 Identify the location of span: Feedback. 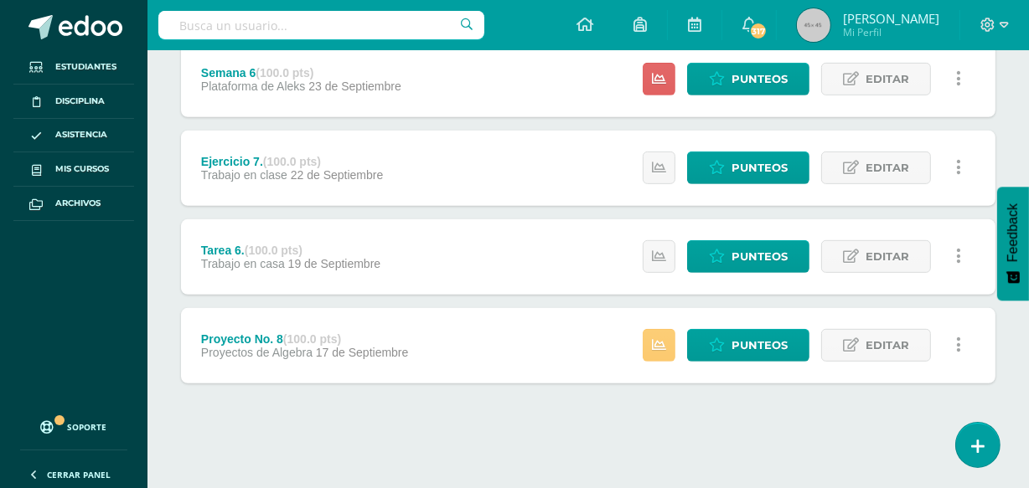
(1013, 233).